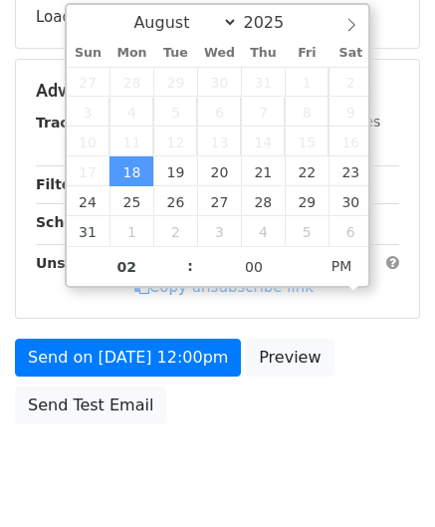 This screenshot has width=435, height=527. What do you see at coordinates (219, 171) in the screenshot?
I see `span: August 20, 2025` at bounding box center [219, 171].